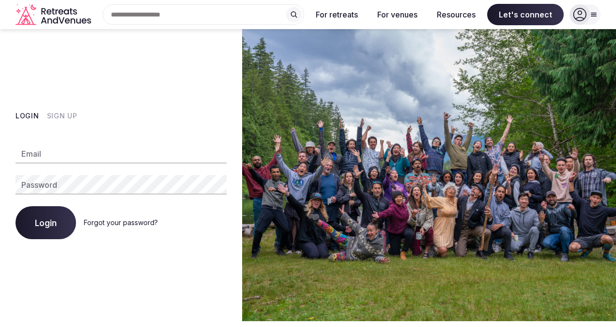  I want to click on span: Let's connect, so click(526, 15).